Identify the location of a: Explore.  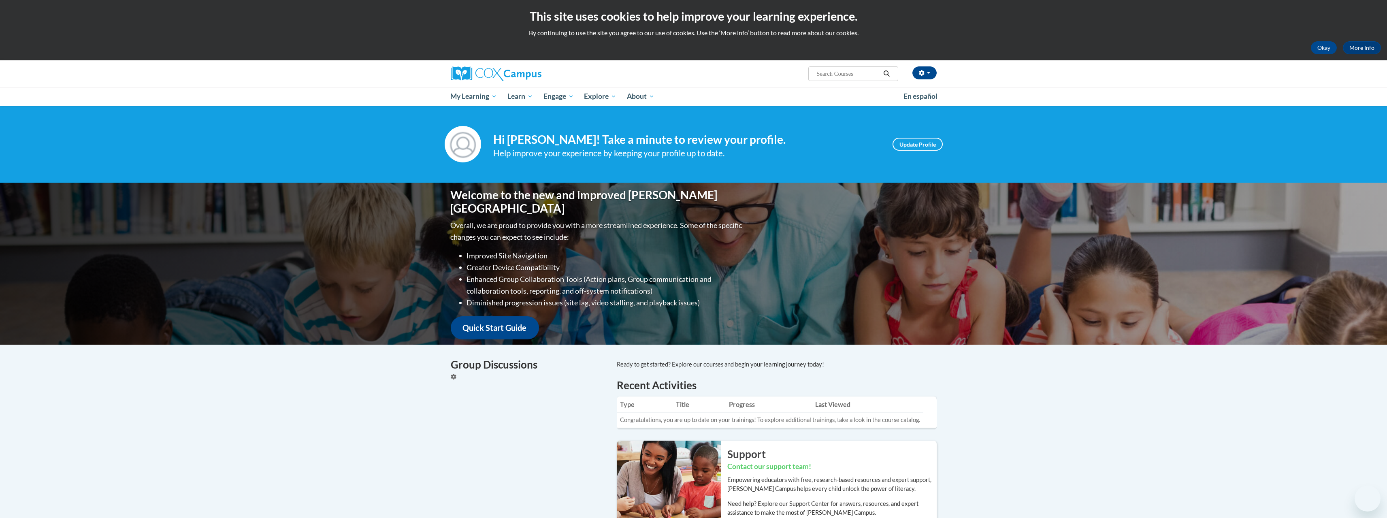
(600, 96).